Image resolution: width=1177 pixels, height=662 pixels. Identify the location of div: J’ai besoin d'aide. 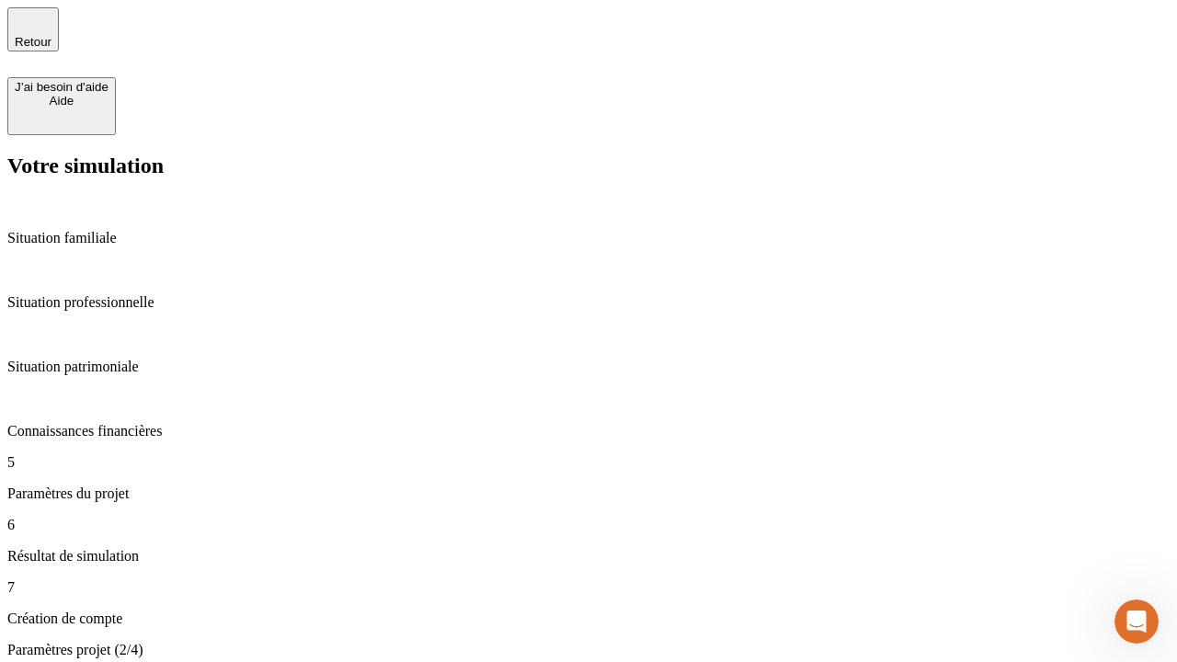
(62, 86).